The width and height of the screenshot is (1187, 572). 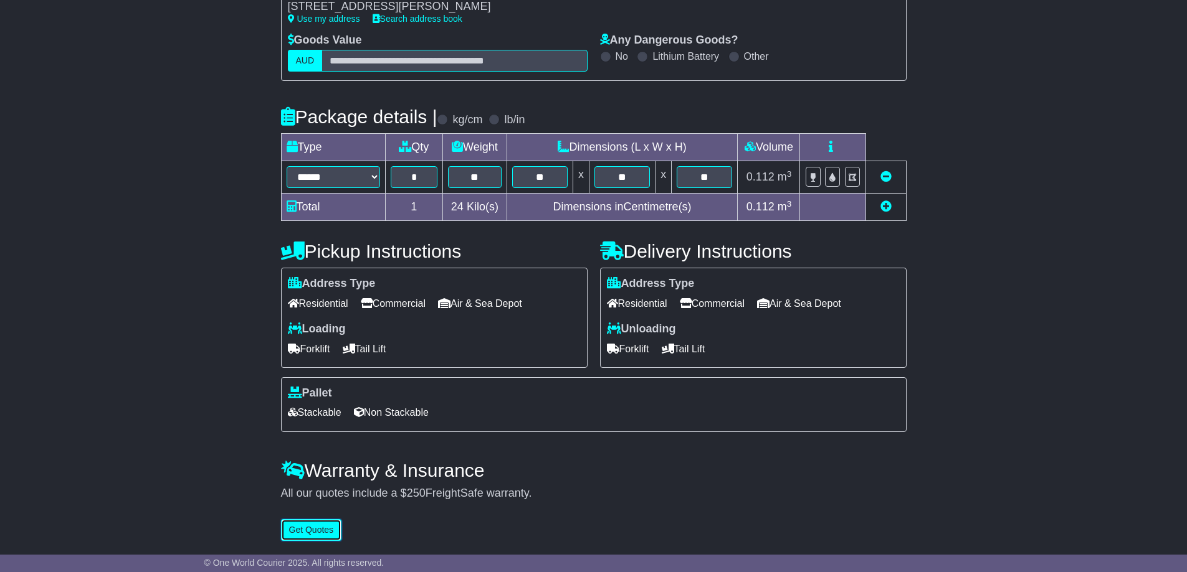 I want to click on span: Non Stackable, so click(x=391, y=412).